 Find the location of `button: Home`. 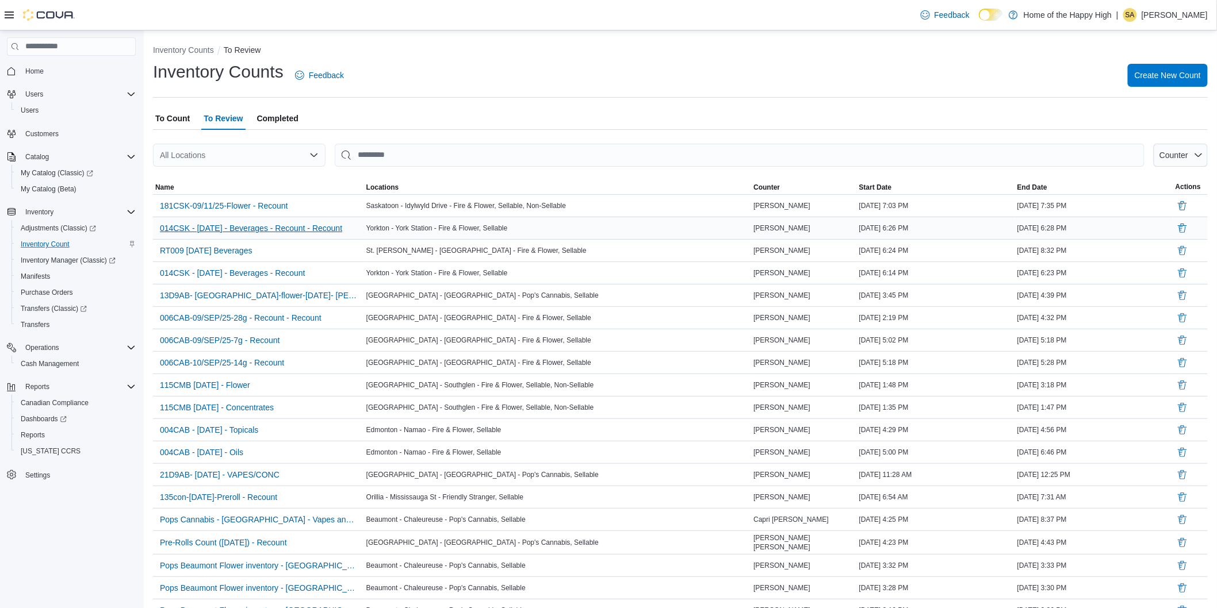

button: Home is located at coordinates (71, 71).